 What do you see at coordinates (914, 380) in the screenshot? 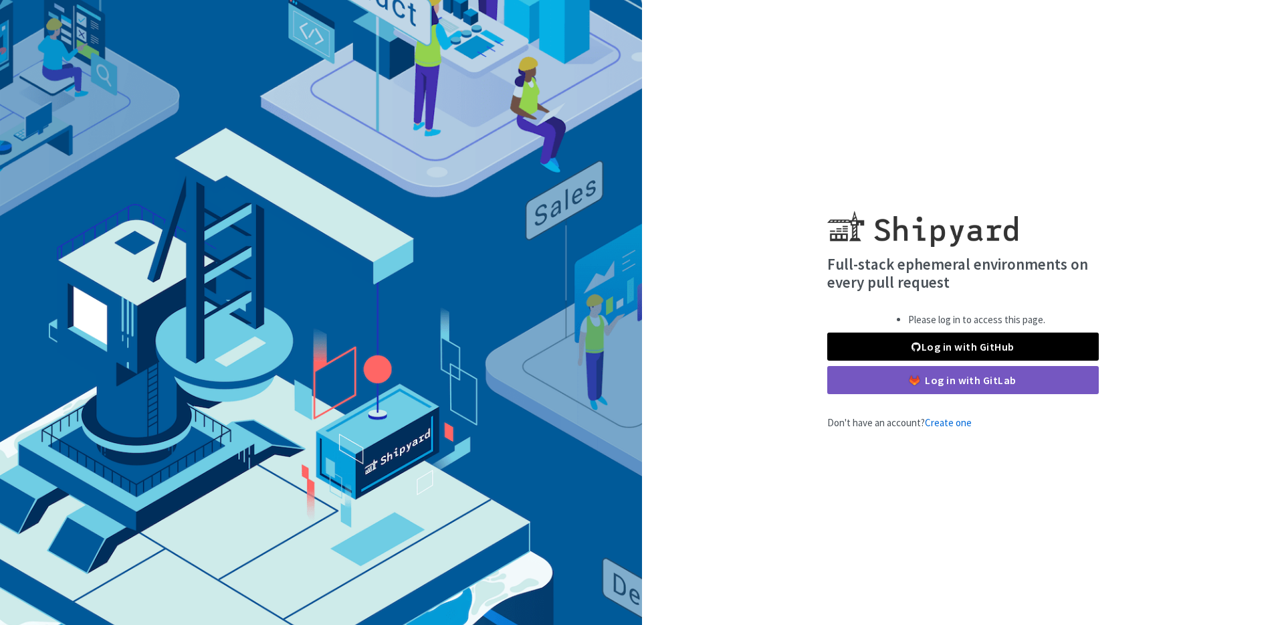
I see `img: gitlab-color.svg` at bounding box center [914, 380].